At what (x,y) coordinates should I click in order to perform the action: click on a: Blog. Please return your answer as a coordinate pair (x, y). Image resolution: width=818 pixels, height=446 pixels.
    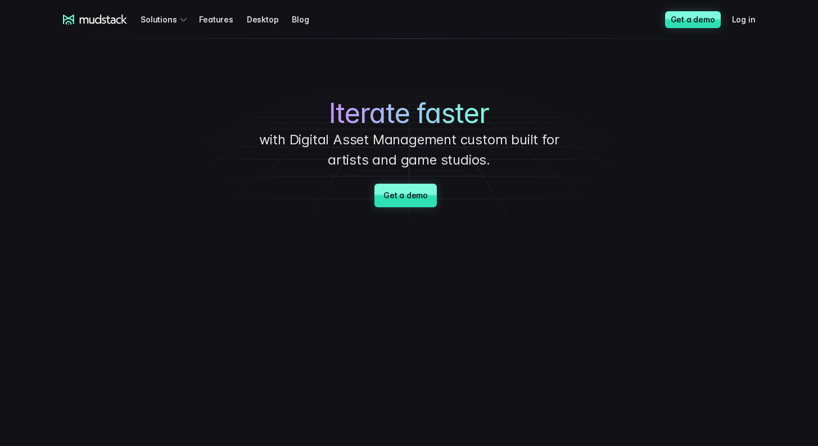
    Looking at the image, I should click on (307, 19).